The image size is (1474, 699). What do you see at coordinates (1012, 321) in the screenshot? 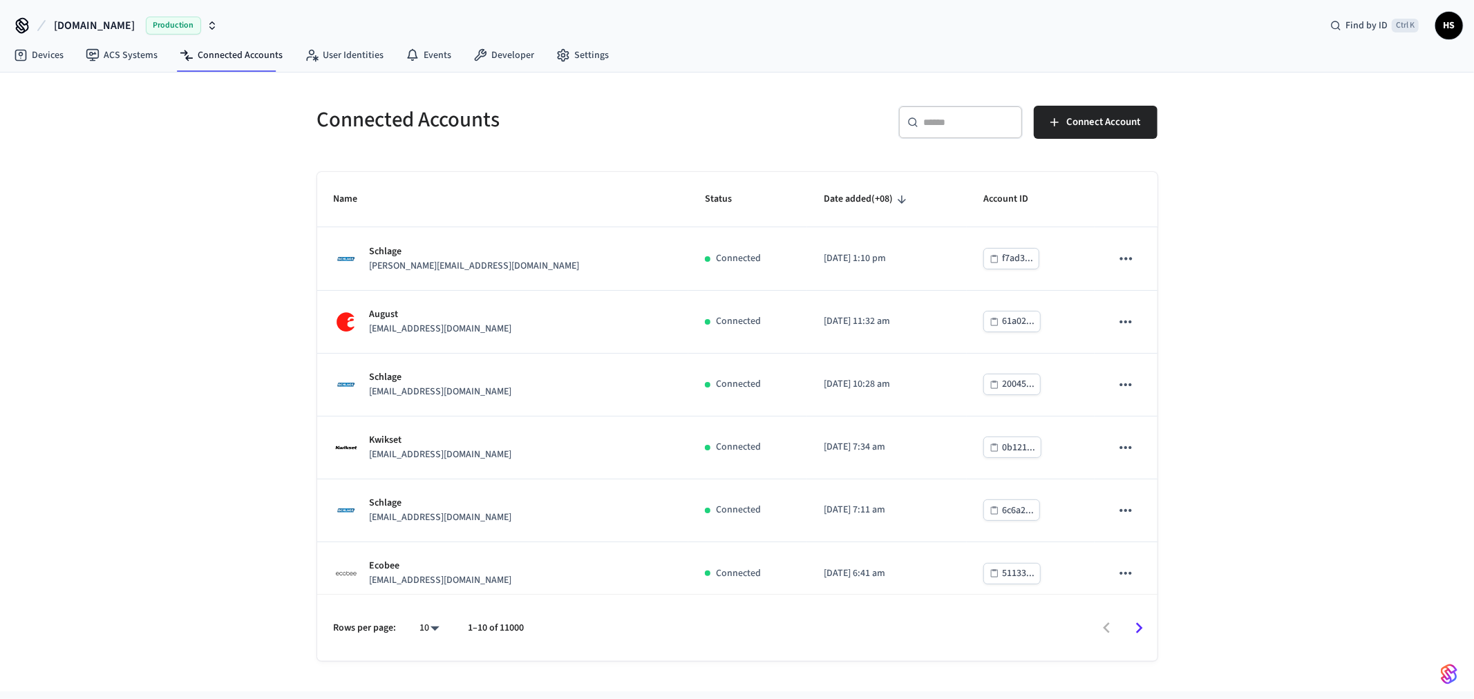
I see `button: 61a02...` at bounding box center [1012, 321].